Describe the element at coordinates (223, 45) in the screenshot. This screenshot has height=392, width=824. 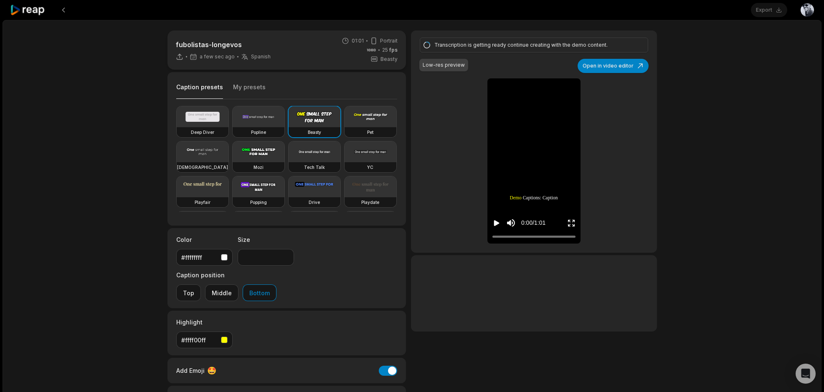
I see `p: fubolistas-longevos` at that location.